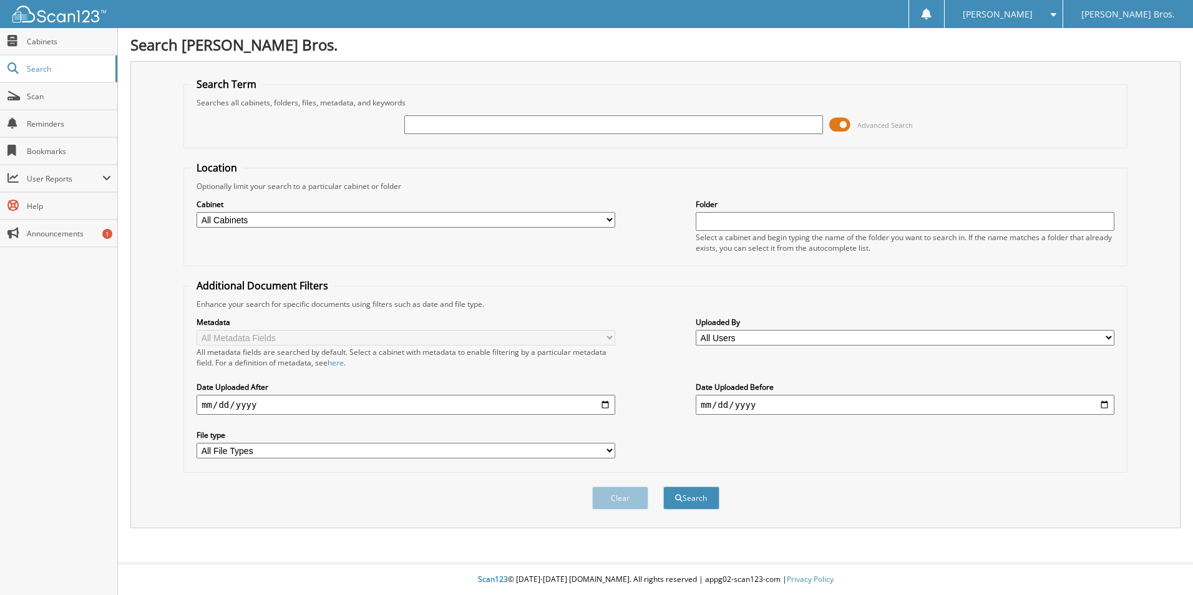 This screenshot has width=1193, height=595. Describe the element at coordinates (655, 186) in the screenshot. I see `div: Optionally limit your search to a particular cabinet or folder` at that location.